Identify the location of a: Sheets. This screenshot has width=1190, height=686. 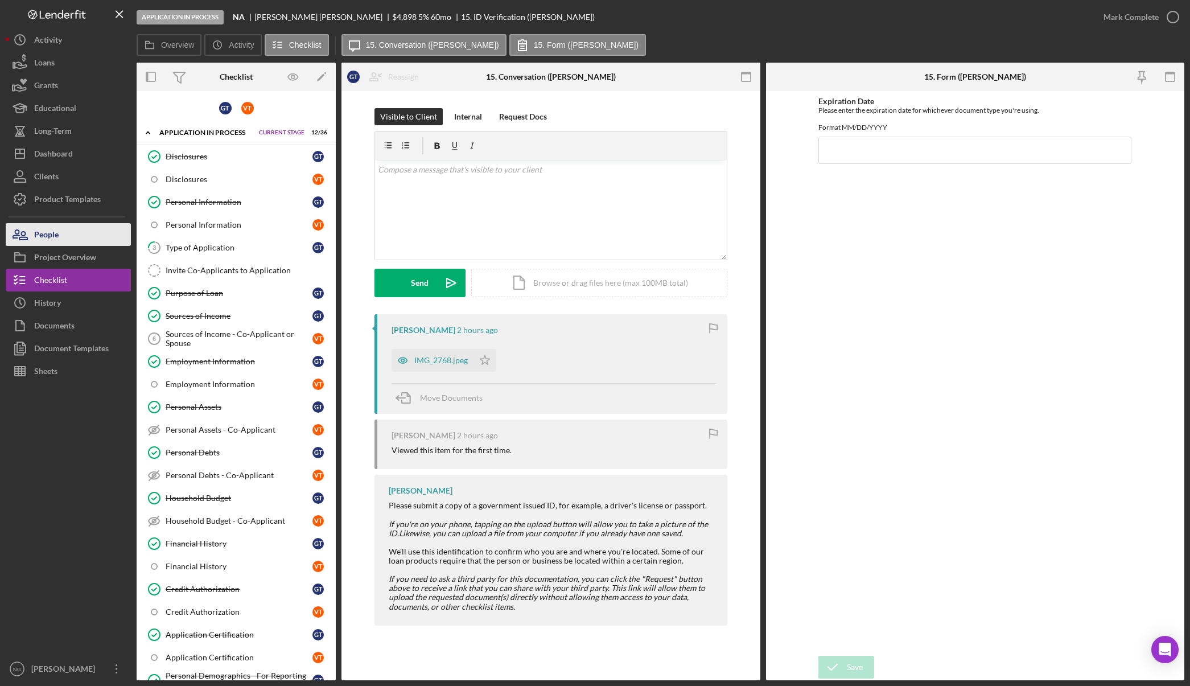
(68, 371).